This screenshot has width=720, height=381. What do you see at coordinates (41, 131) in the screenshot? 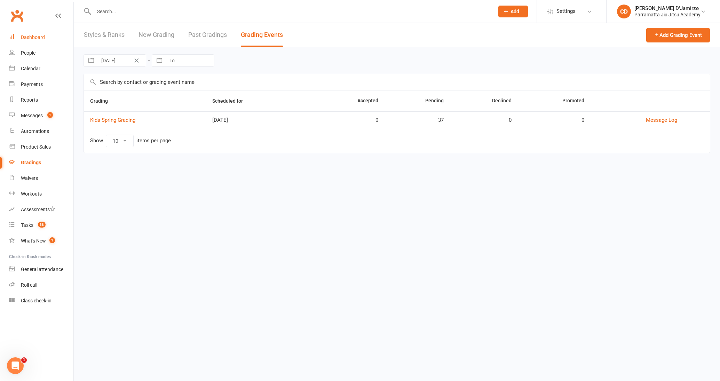
I see `a: Automations` at bounding box center [41, 131].